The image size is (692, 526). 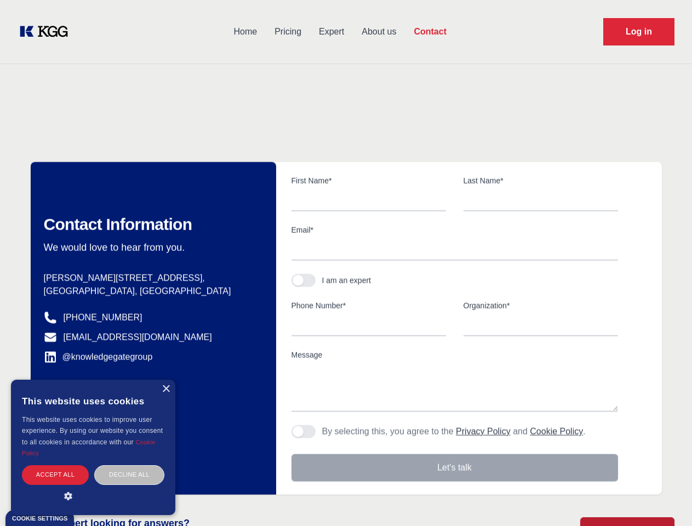 What do you see at coordinates (483, 431) in the screenshot?
I see `a: Privacy Policy` at bounding box center [483, 431].